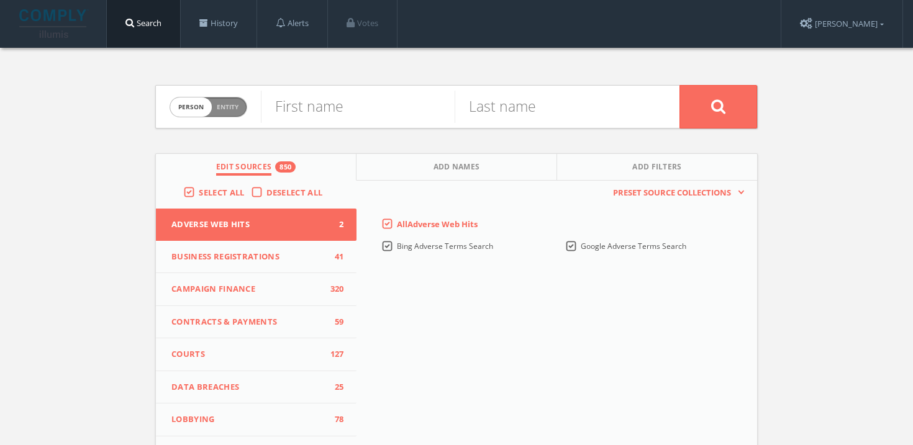  I want to click on button: Preset Source Collections, so click(676, 193).